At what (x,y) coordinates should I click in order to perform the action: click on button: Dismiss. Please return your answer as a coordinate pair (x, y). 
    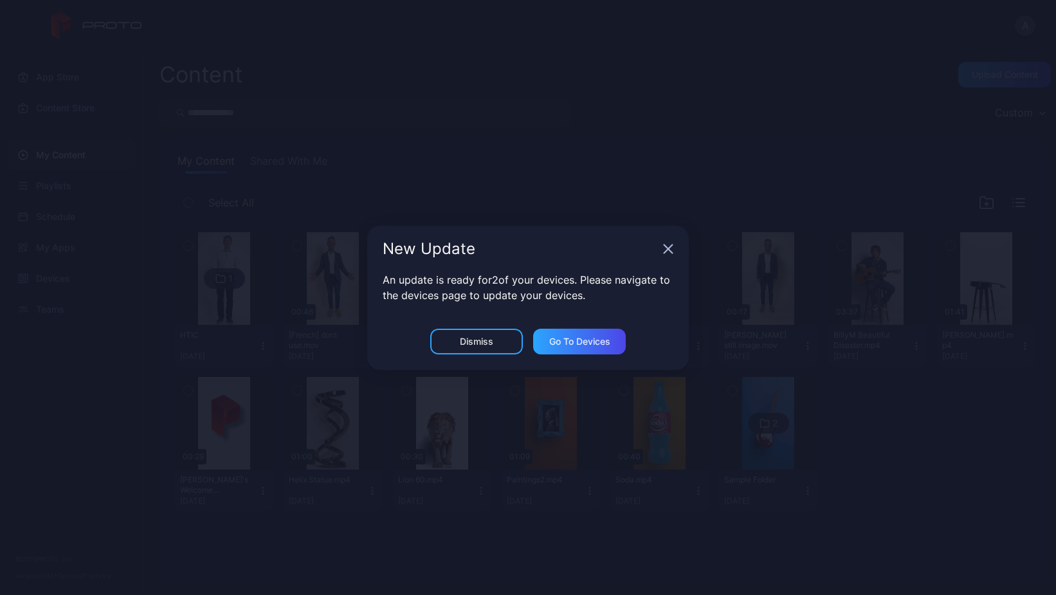
    Looking at the image, I should click on (477, 342).